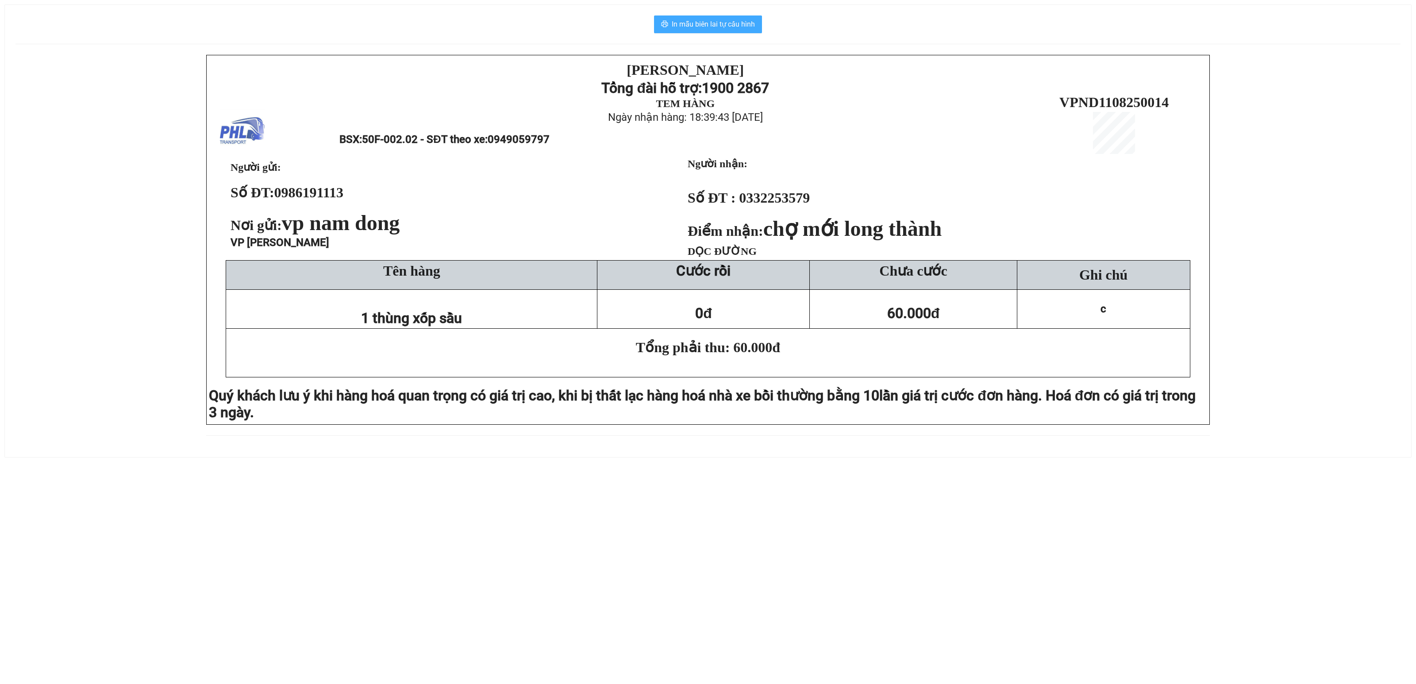 This screenshot has width=1416, height=684. What do you see at coordinates (544, 396) in the screenshot?
I see `span: Quý khách lưu ý khi hàng hoá quan trọng có giá trị cao, khi bị thất lạc hàng hoá nhà xe bồi thườn...` at bounding box center [544, 396].